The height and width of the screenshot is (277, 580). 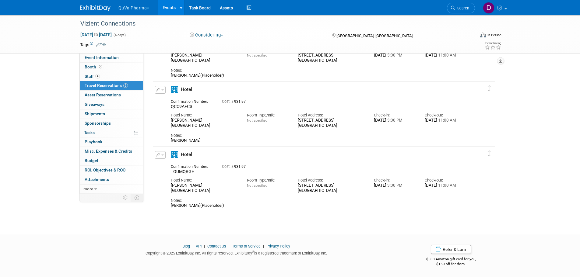 I want to click on a: Asset Reservations, so click(x=111, y=95).